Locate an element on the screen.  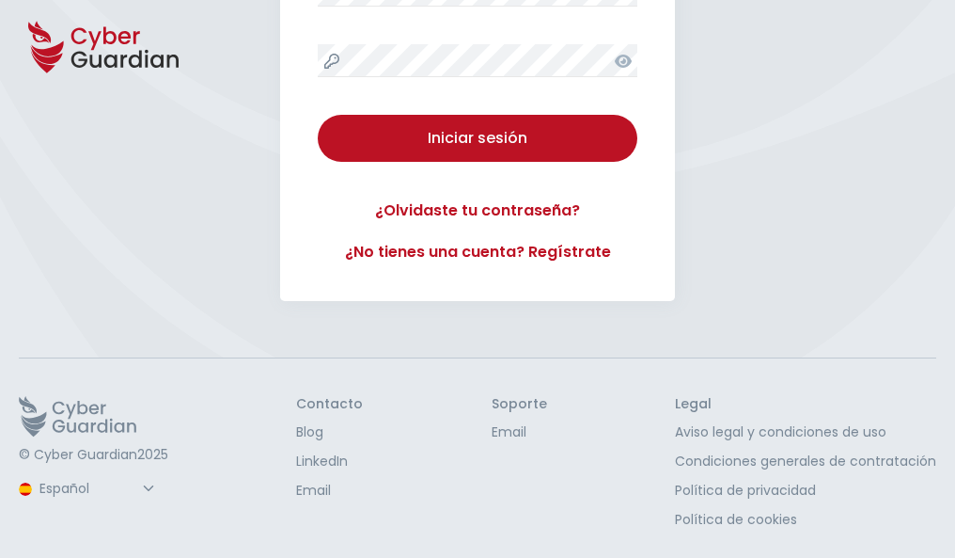
h3: Contacto is located at coordinates (329, 404).